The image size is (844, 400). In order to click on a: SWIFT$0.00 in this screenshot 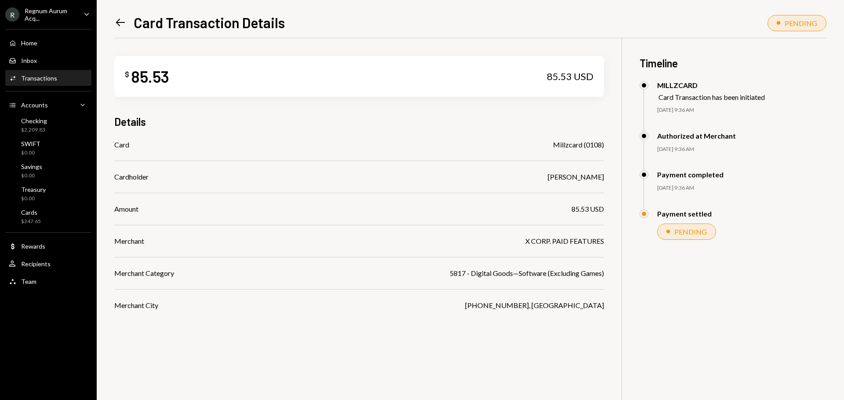, I will do `click(48, 148)`.